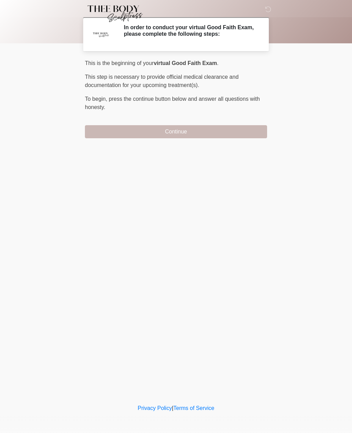 Image resolution: width=352 pixels, height=433 pixels. What do you see at coordinates (190, 47) in the screenshot?
I see `p: Please connect to Wi-Fi now` at bounding box center [190, 47].